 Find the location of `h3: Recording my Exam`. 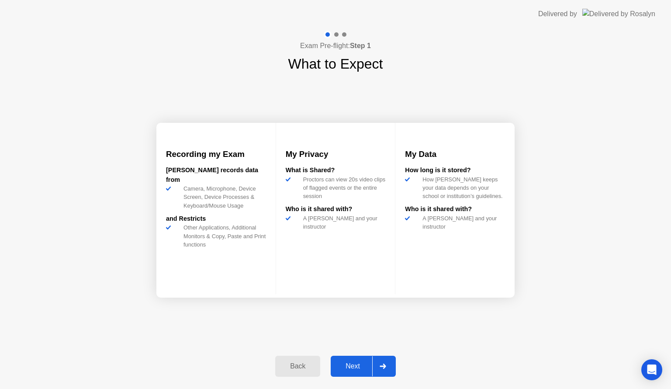

h3: Recording my Exam is located at coordinates (216, 154).